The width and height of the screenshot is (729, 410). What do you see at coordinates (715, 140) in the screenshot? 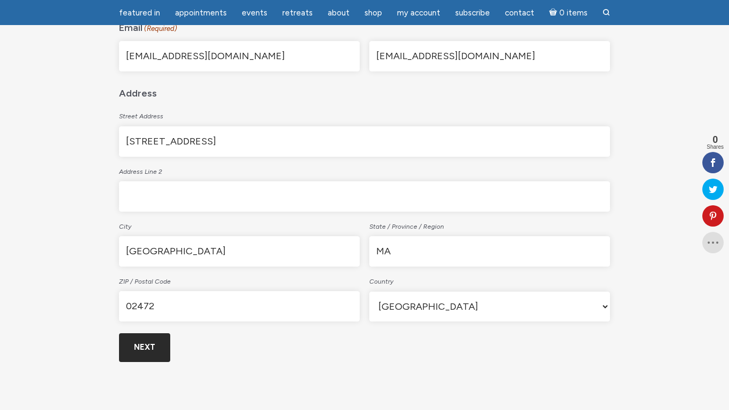
I see `span: 0` at bounding box center [715, 140].